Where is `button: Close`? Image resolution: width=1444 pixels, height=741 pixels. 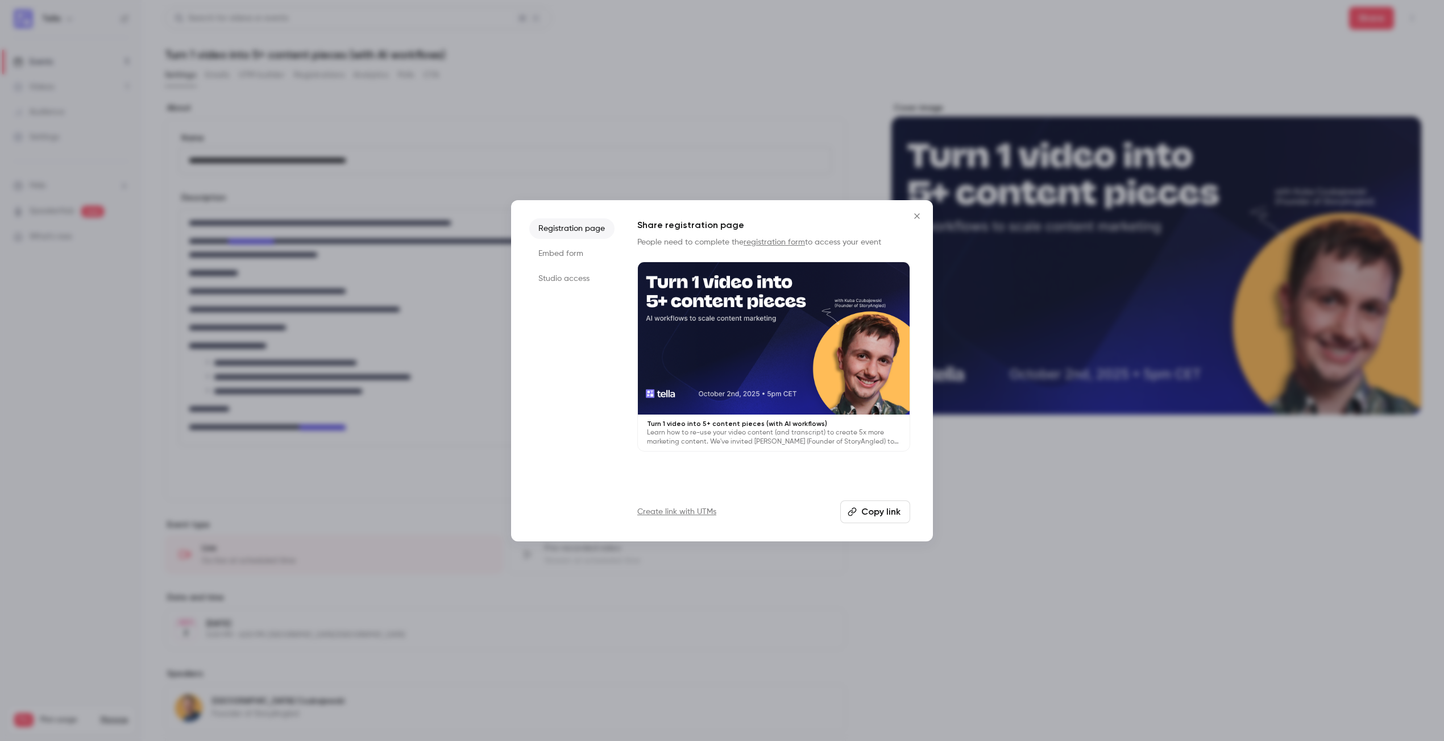 button: Close is located at coordinates (917, 216).